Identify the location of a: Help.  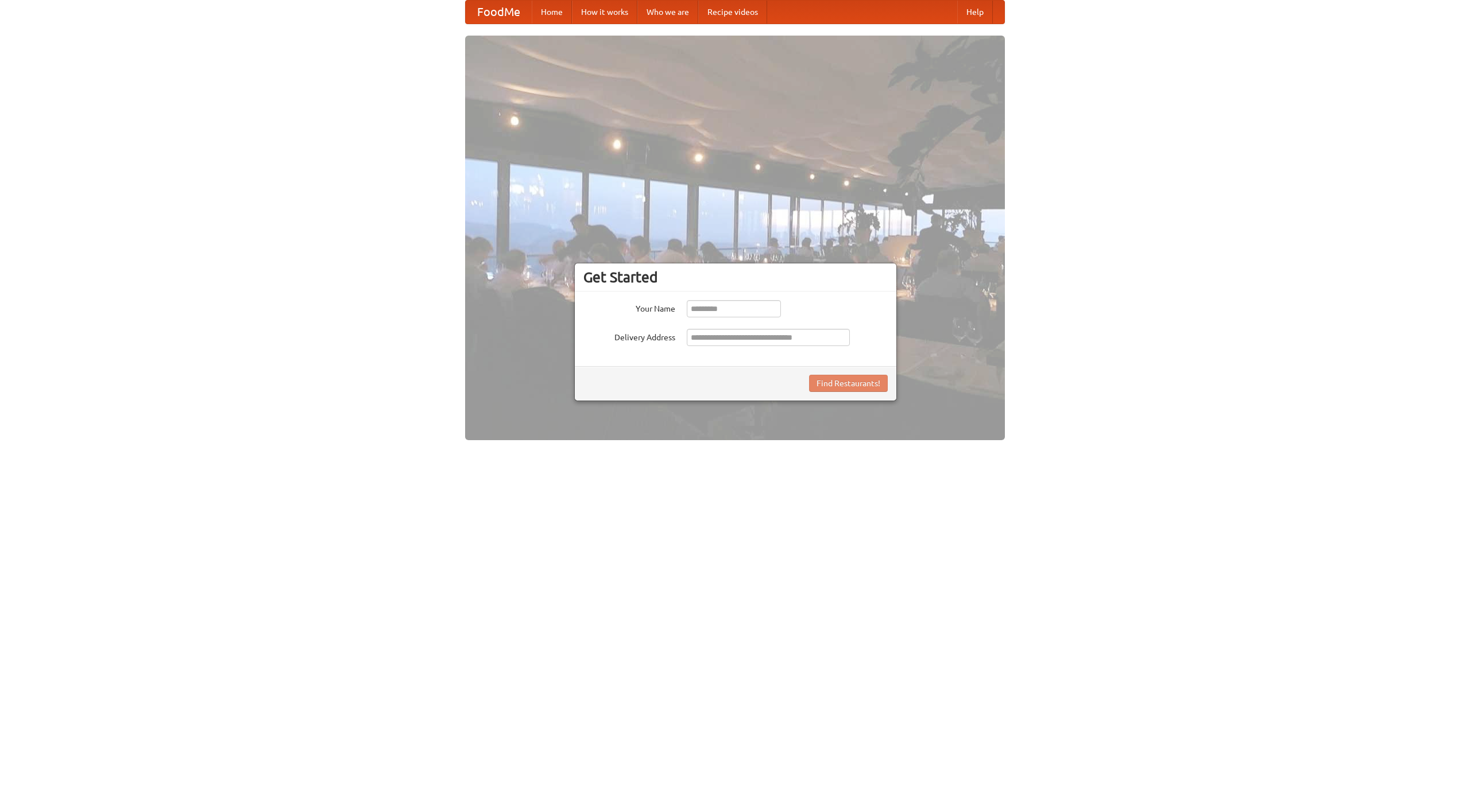
(975, 12).